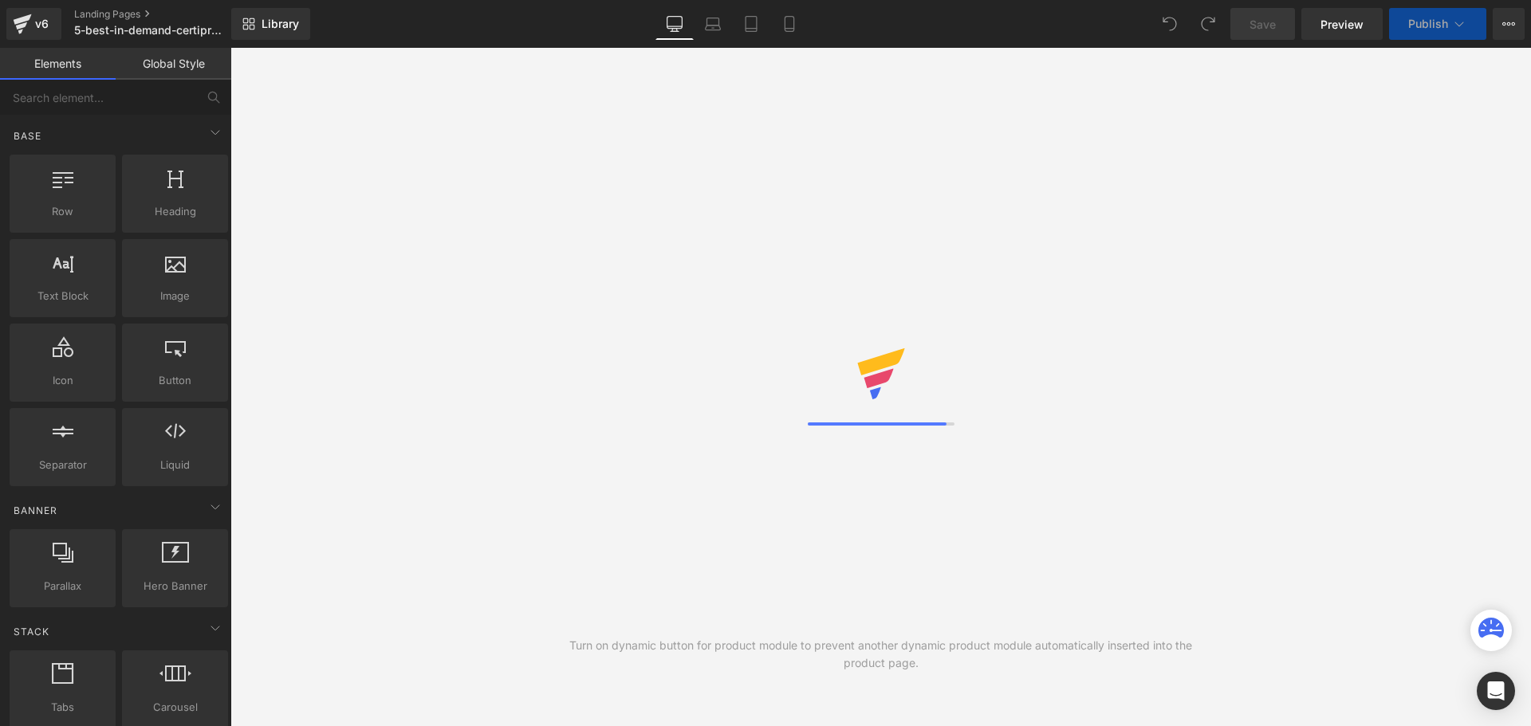 The width and height of the screenshot is (1531, 726). What do you see at coordinates (175, 211) in the screenshot?
I see `span: Heading` at bounding box center [175, 211].